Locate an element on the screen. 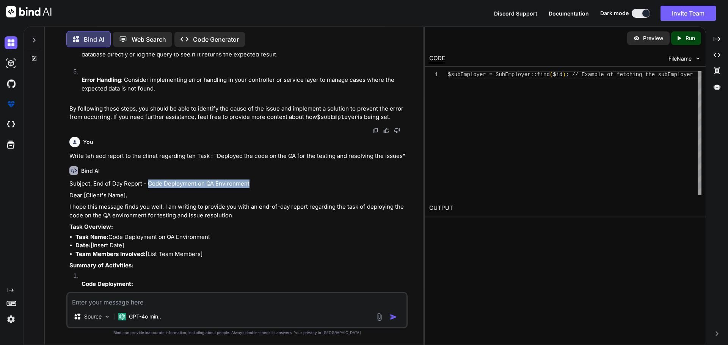  img: githubDark is located at coordinates (11, 84).